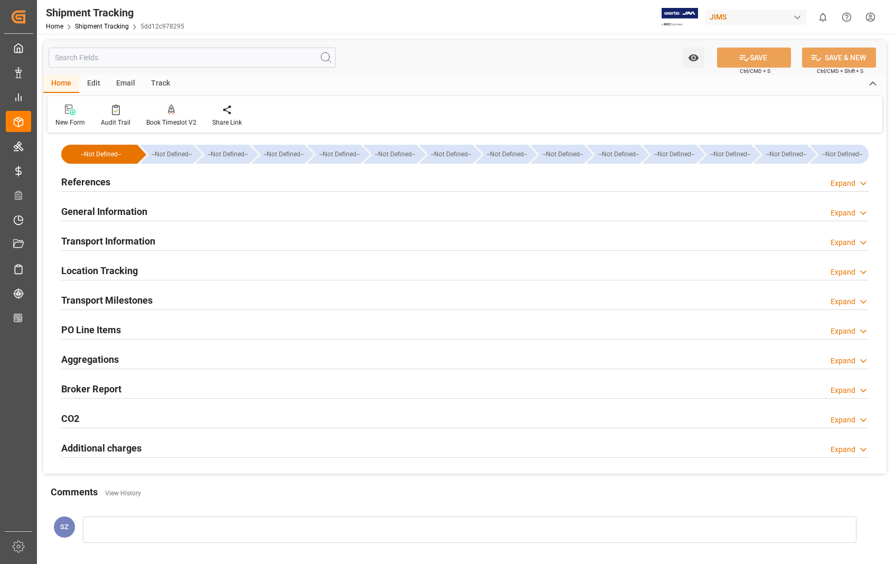 The image size is (895, 564). What do you see at coordinates (74, 491) in the screenshot?
I see `h2: Comments` at bounding box center [74, 491].